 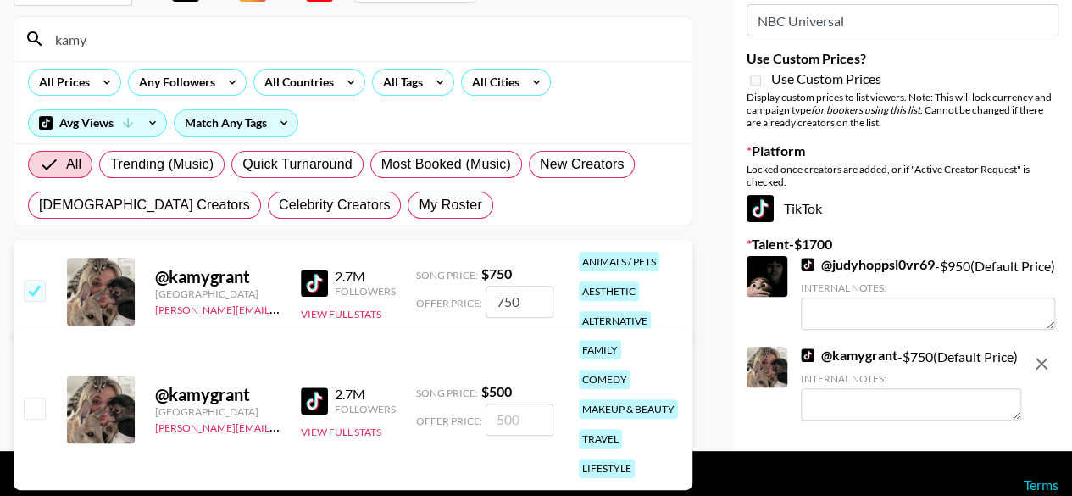 I want to click on div: aesthetic, so click(x=608, y=291).